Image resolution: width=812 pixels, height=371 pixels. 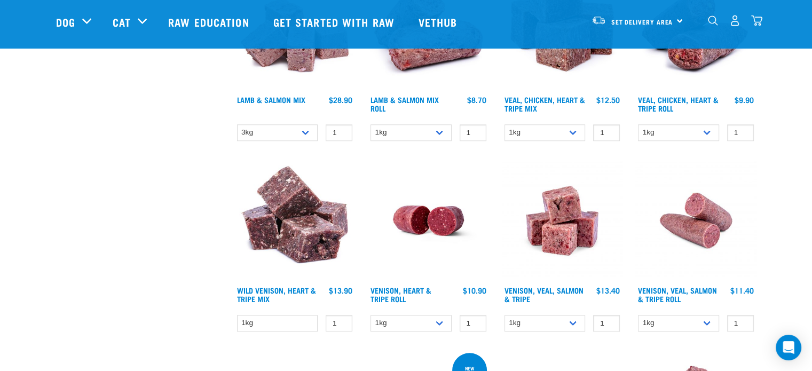 I want to click on a: Lamb & Salmon Mix, so click(x=271, y=99).